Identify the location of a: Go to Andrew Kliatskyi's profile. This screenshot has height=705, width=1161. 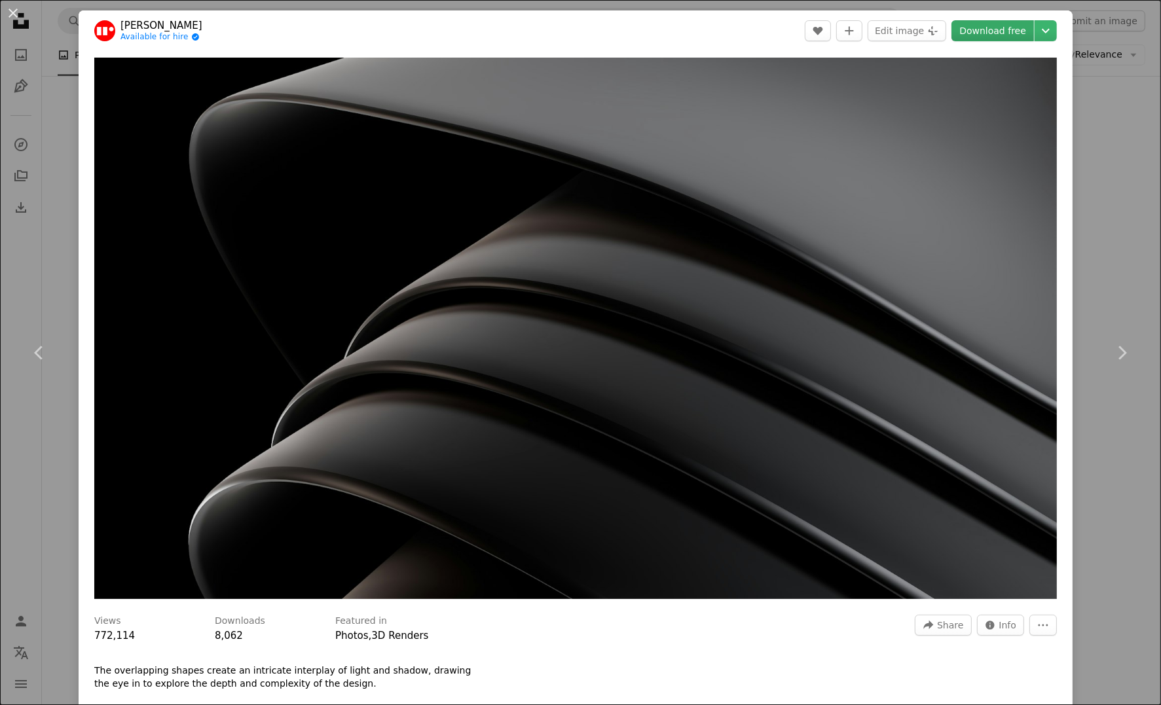
(105, 31).